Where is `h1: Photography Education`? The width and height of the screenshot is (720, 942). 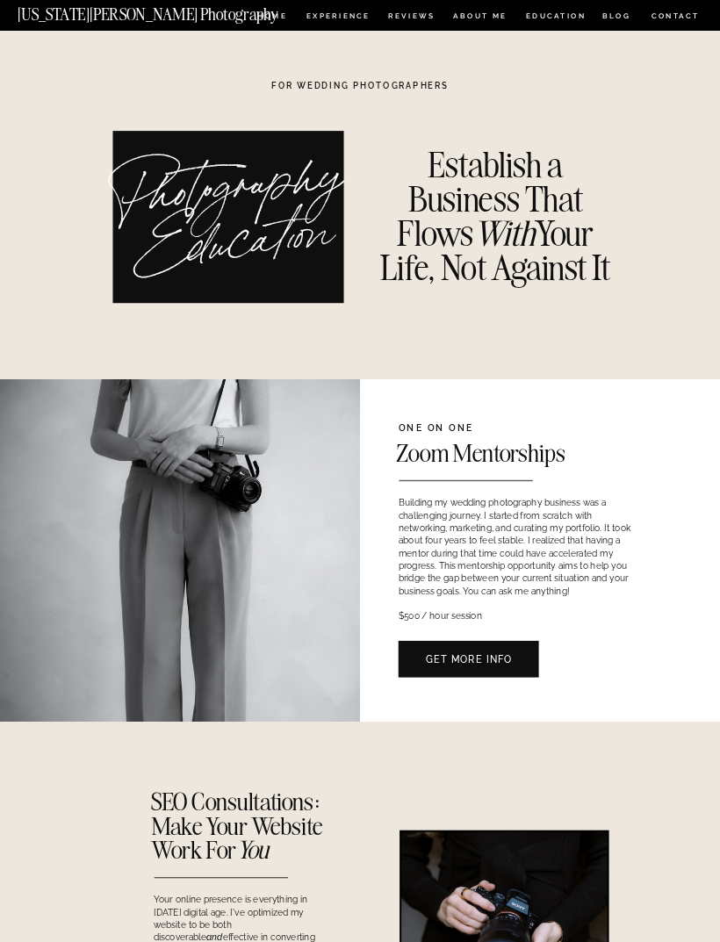
h1: Photography Education is located at coordinates (233, 224).